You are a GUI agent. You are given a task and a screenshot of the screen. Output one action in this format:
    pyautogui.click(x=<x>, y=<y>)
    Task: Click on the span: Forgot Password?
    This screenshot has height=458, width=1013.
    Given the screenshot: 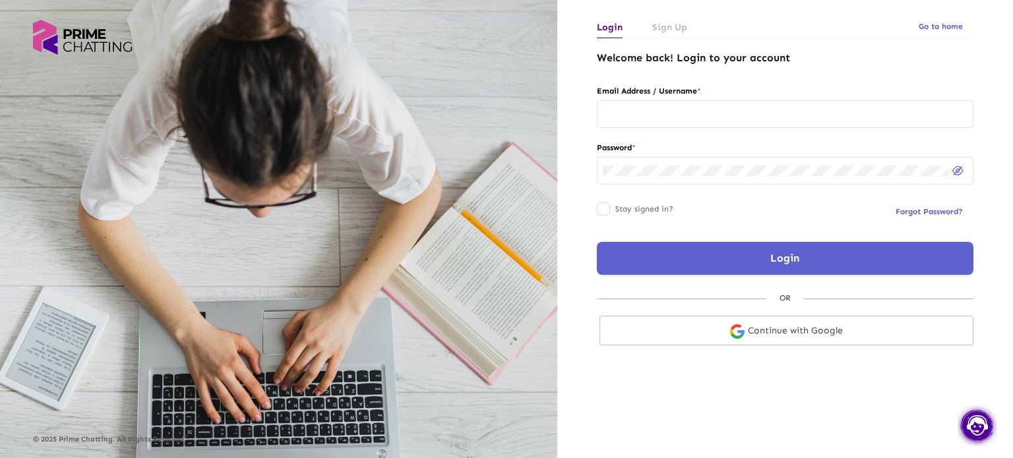 What is the action you would take?
    pyautogui.click(x=929, y=212)
    